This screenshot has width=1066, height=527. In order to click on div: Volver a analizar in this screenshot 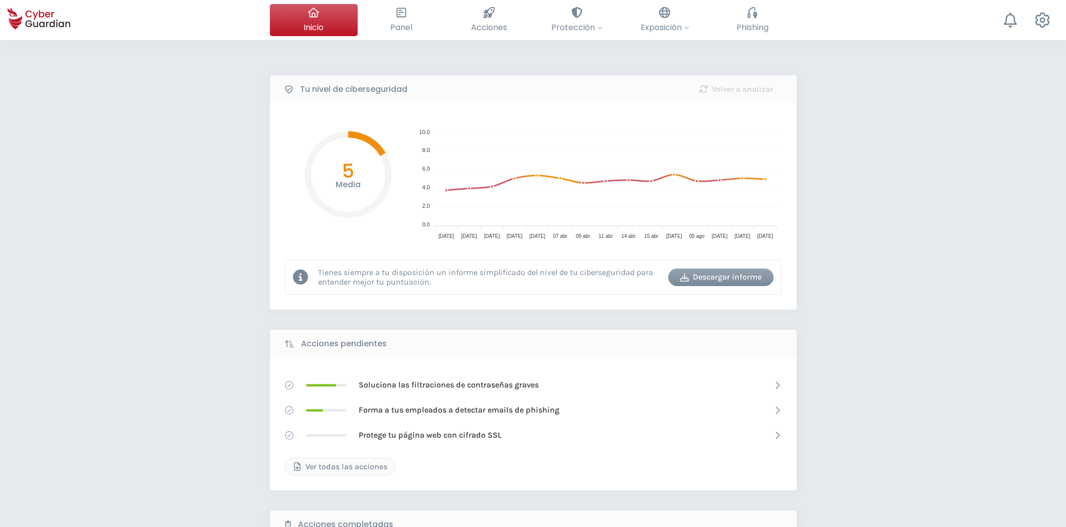, I will do `click(737, 89)`.